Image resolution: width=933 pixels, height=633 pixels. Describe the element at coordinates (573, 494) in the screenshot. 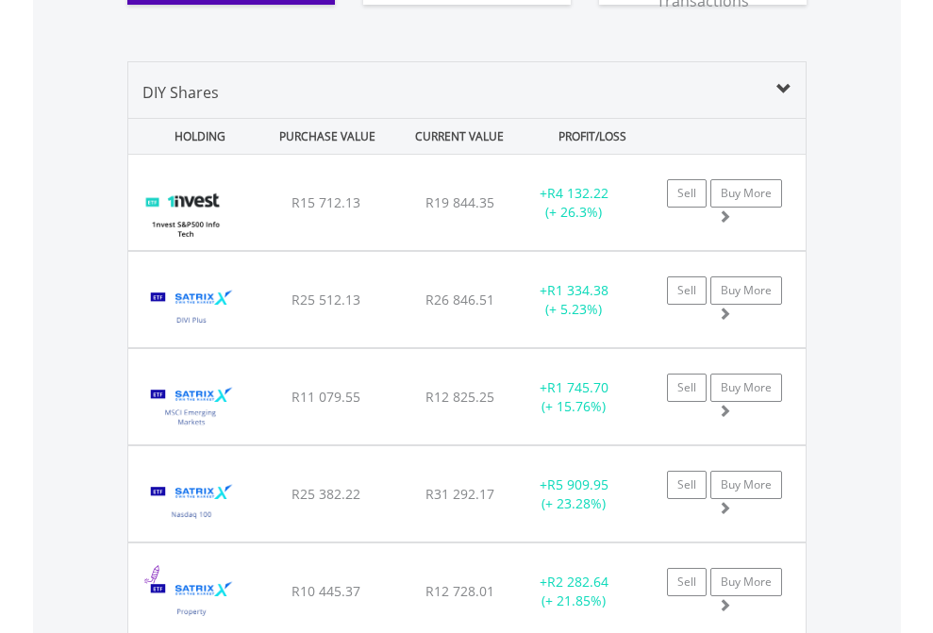

I see `div: + (+ 23.28%)` at that location.